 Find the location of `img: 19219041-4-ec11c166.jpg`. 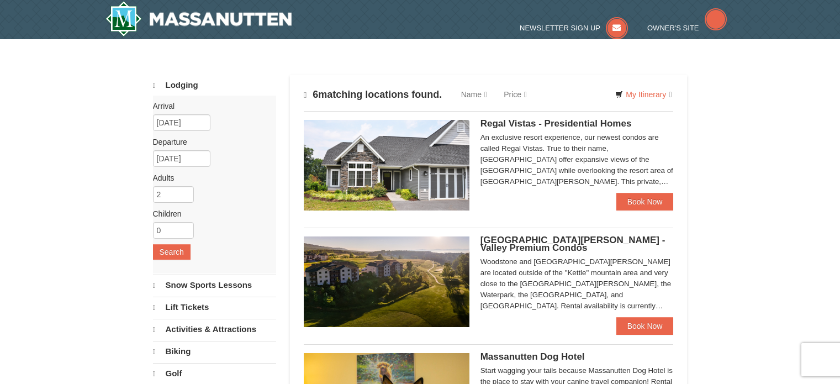

img: 19219041-4-ec11c166.jpg is located at coordinates (386, 282).